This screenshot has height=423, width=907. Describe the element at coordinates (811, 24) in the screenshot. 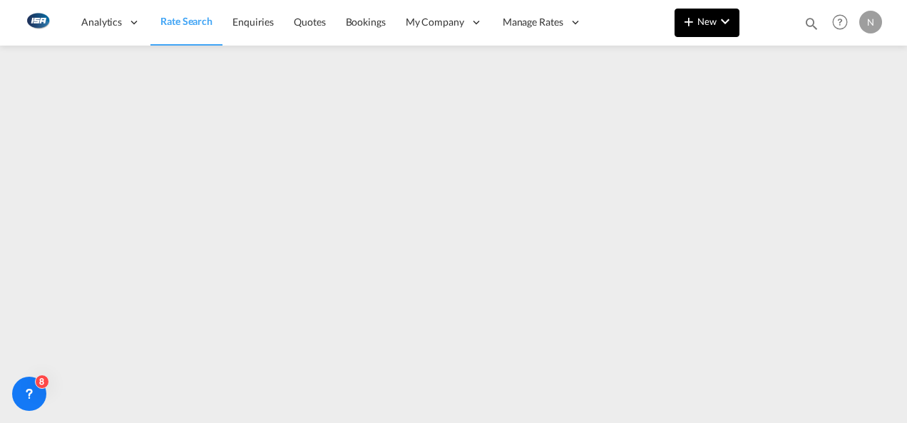

I see `md-icon: icon-magnify` at that location.